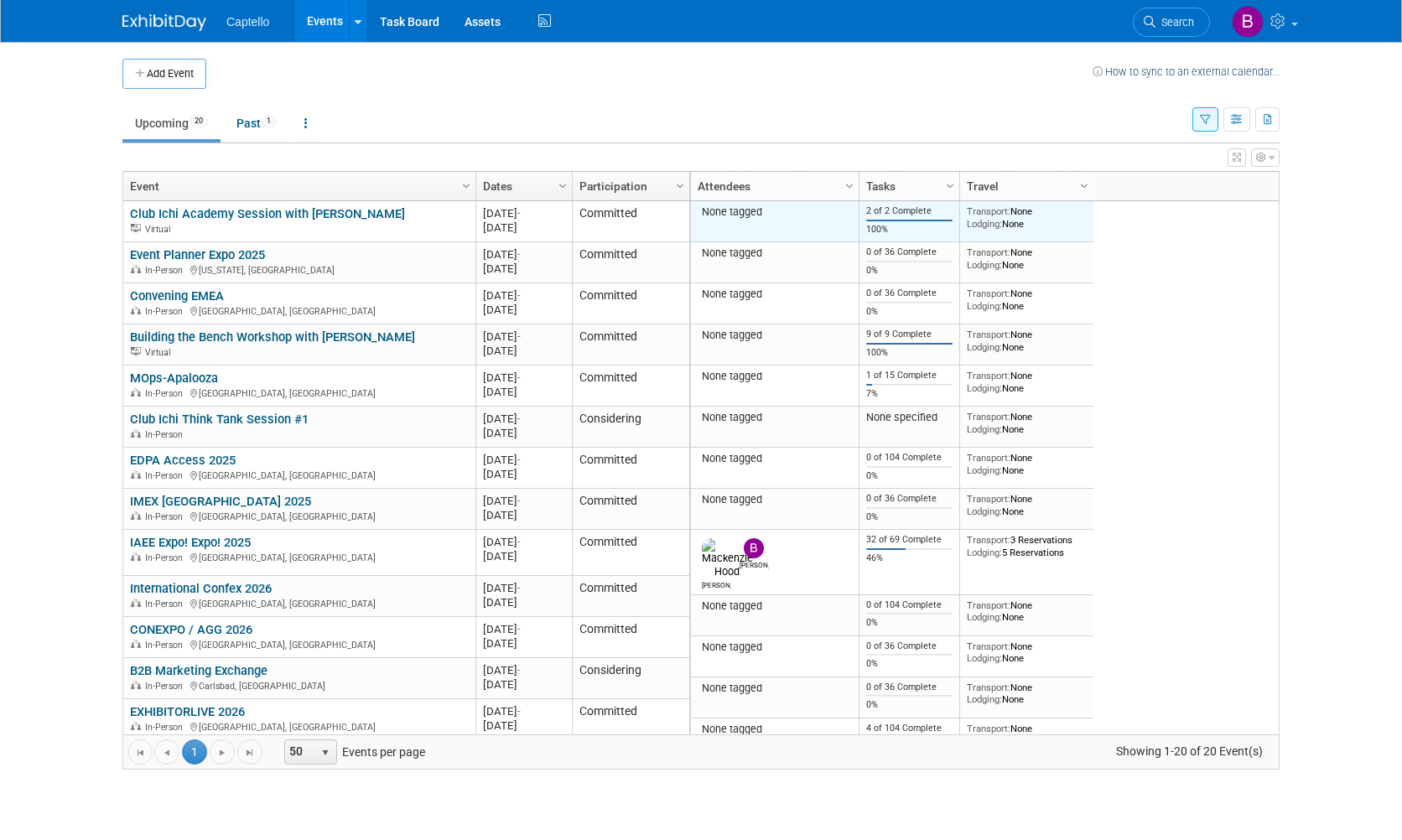 This screenshot has height=840, width=1402. Describe the element at coordinates (631, 427) in the screenshot. I see `td: Considering` at that location.